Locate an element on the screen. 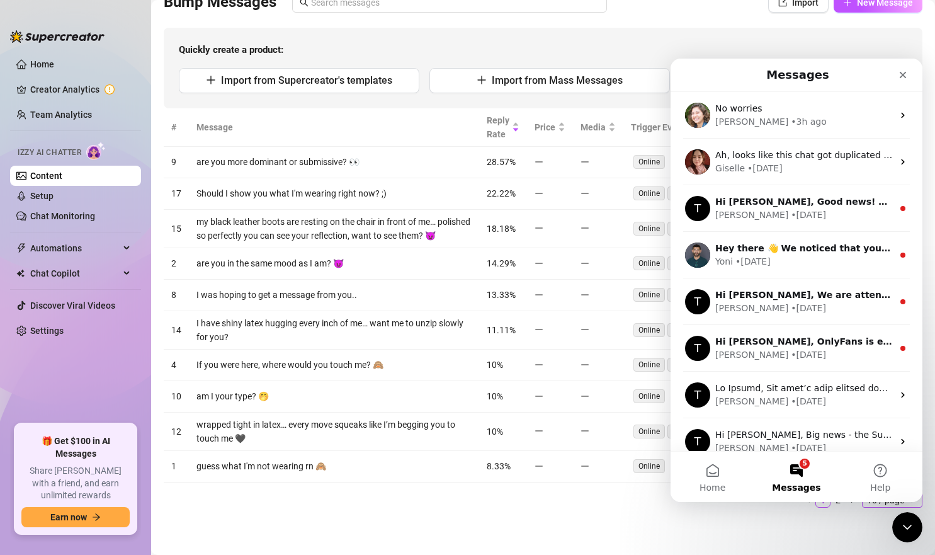 This screenshot has width=935, height=555. td: are you more dominant or submissive? 👀 is located at coordinates (334, 162).